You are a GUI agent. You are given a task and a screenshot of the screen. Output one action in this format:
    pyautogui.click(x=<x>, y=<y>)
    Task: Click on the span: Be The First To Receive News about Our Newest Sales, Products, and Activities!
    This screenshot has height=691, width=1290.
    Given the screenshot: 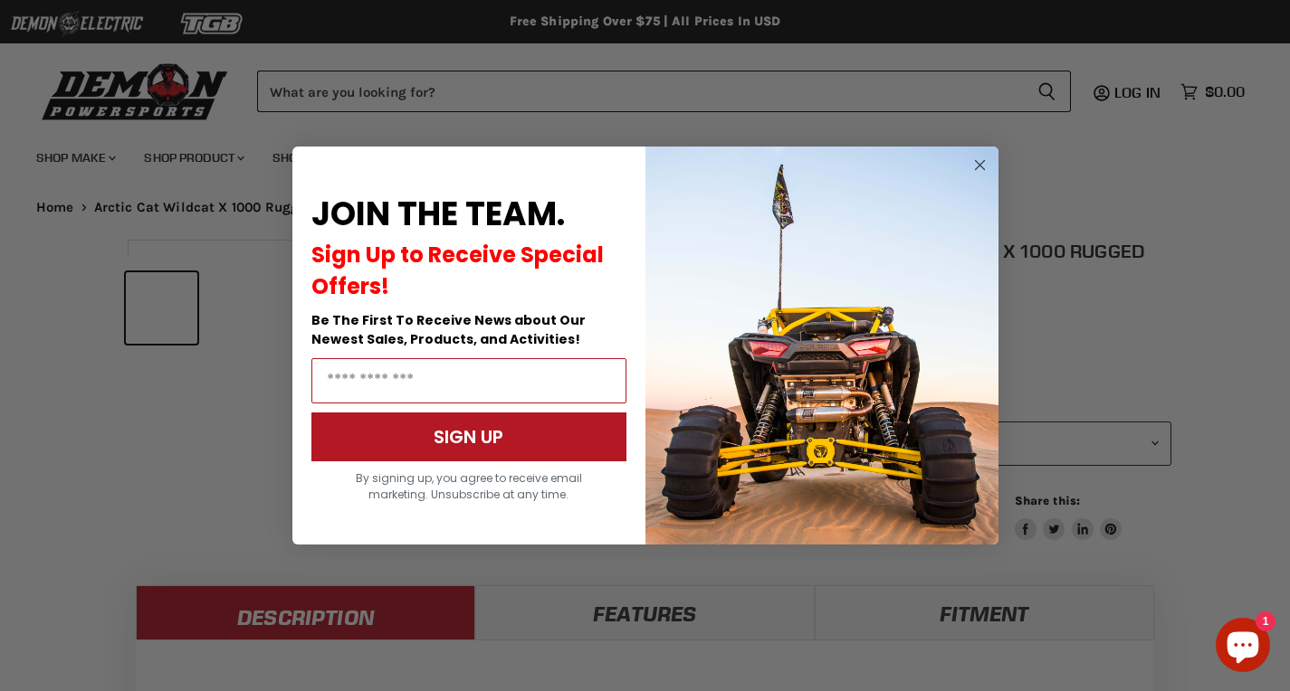 What is the action you would take?
    pyautogui.click(x=448, y=329)
    